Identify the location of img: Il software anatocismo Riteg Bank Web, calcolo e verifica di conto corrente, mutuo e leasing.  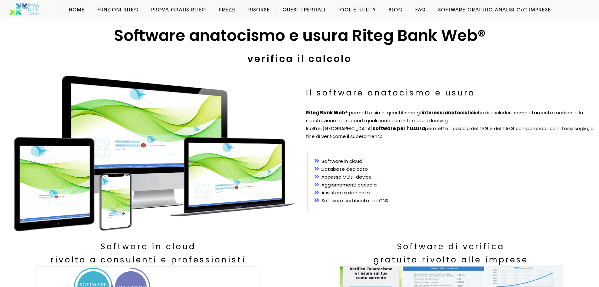
(154, 153).